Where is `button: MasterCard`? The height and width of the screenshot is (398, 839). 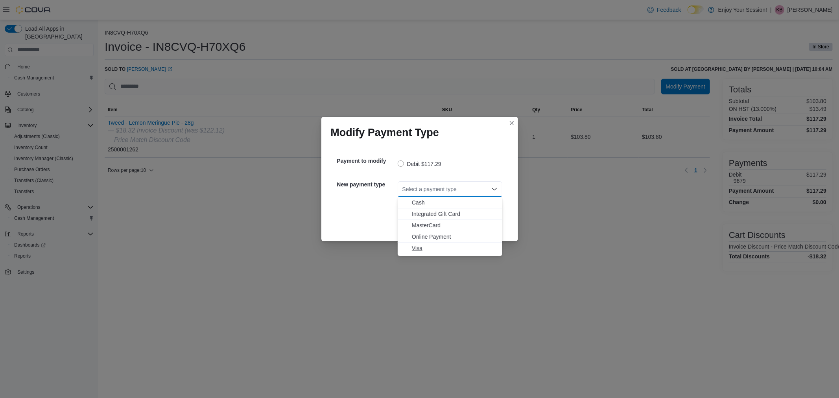
button: MasterCard is located at coordinates (450, 225).